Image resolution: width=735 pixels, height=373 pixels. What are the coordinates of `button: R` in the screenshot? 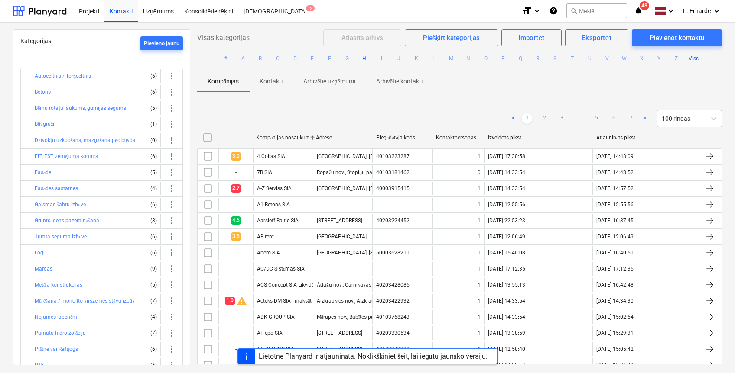 It's located at (538, 59).